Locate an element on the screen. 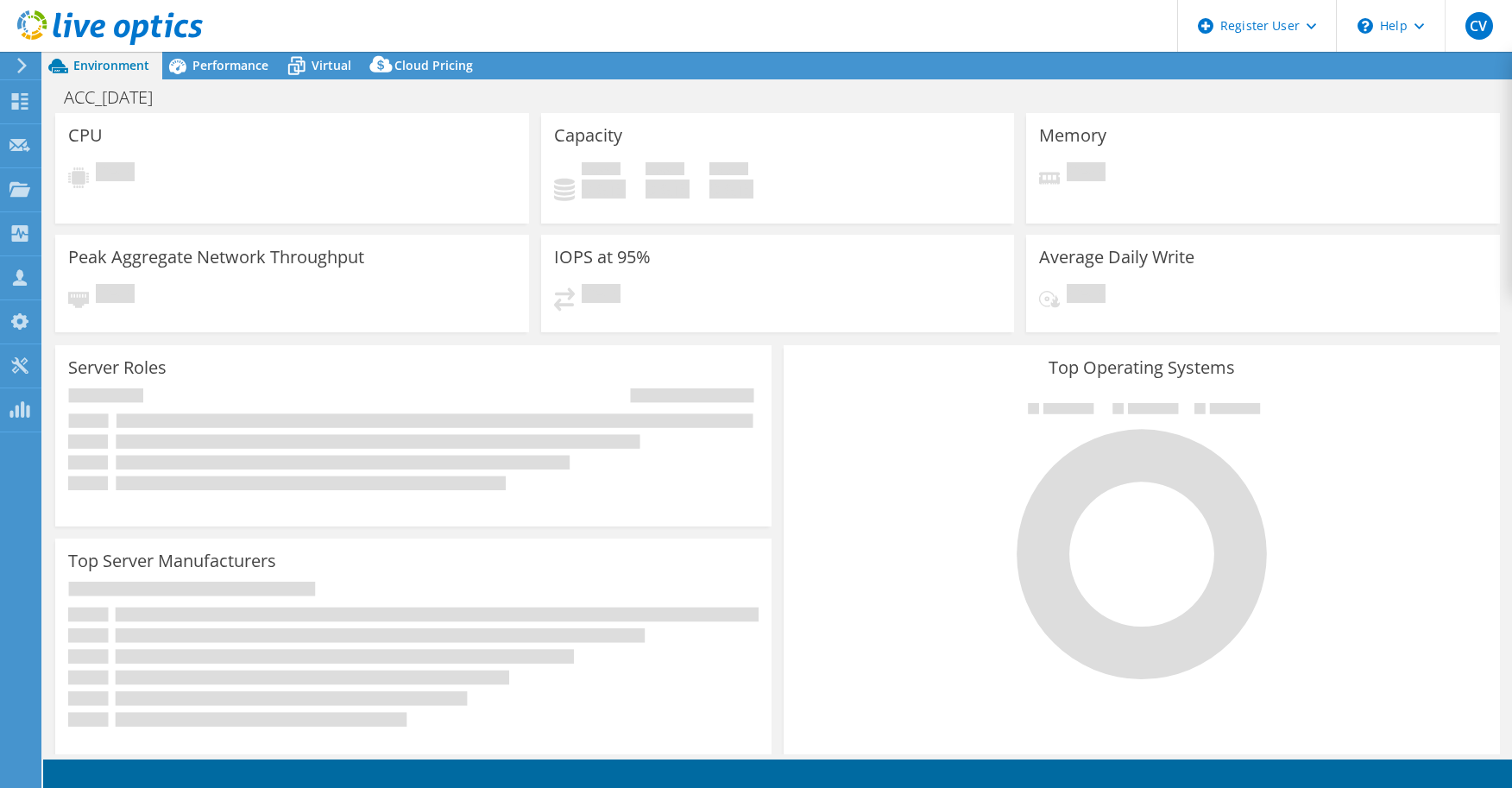 The width and height of the screenshot is (1512, 788). h3: Average Daily Write is located at coordinates (1117, 257).